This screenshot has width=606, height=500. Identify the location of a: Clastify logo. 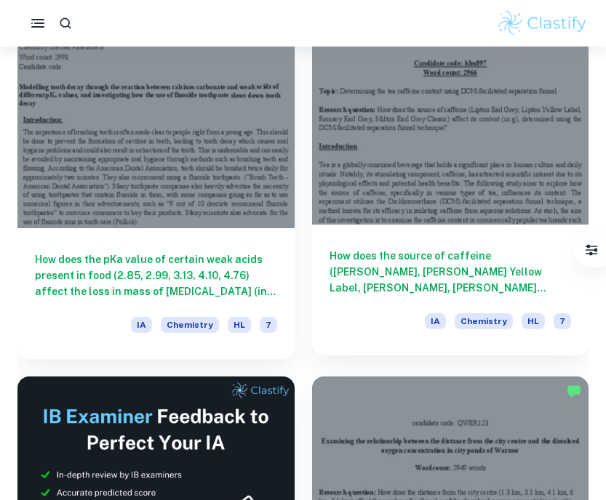
(542, 23).